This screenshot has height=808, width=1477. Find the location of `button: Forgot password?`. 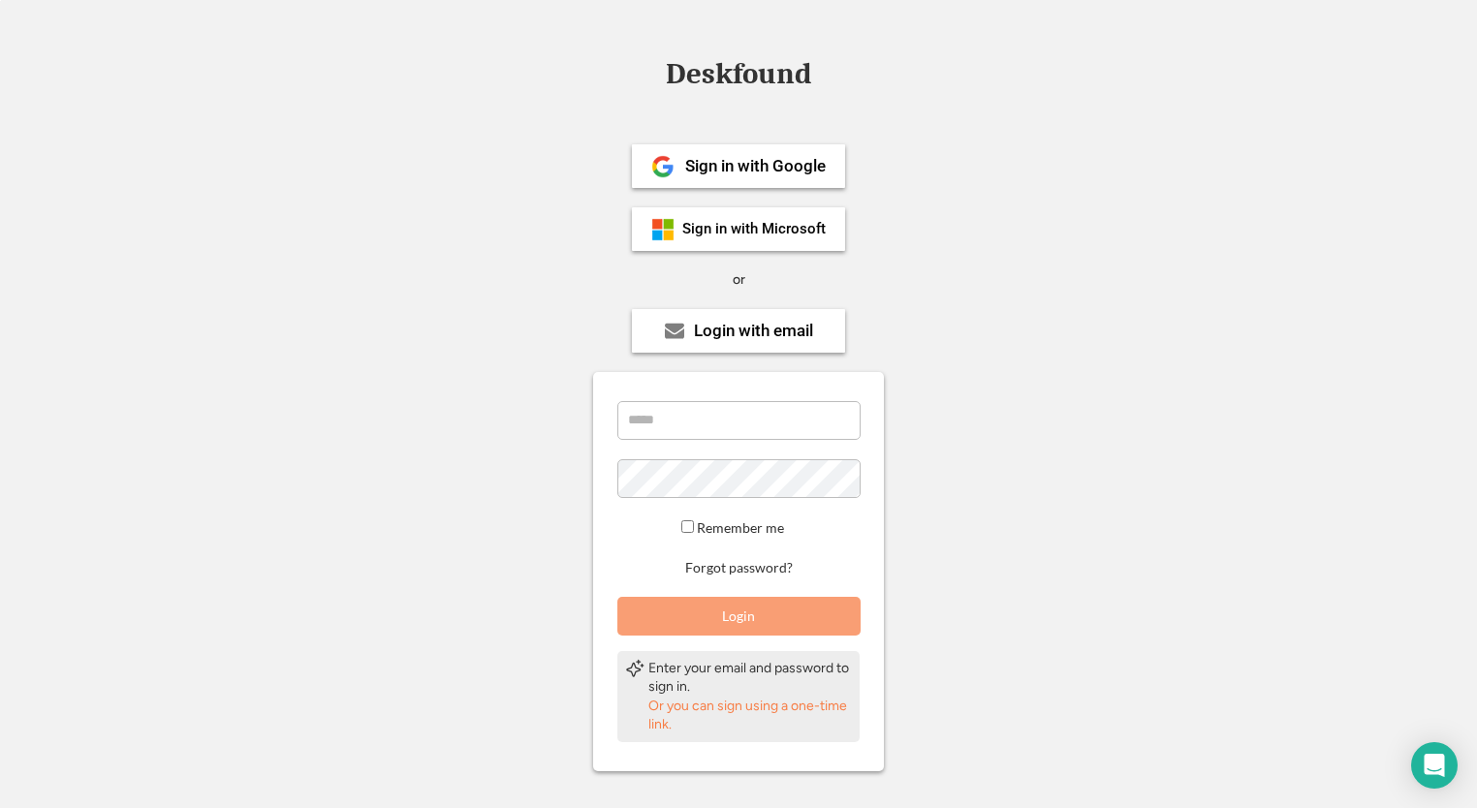

button: Forgot password? is located at coordinates (739, 568).